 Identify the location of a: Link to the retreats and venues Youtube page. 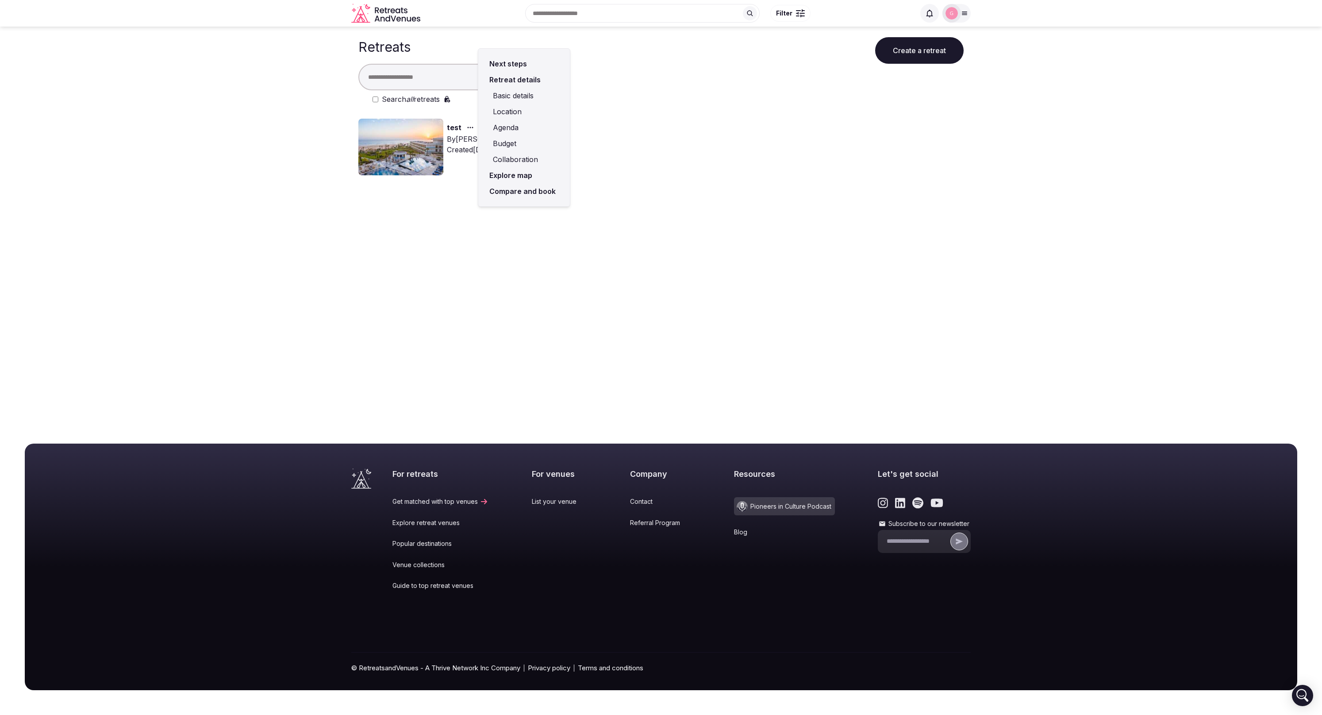
(937, 503).